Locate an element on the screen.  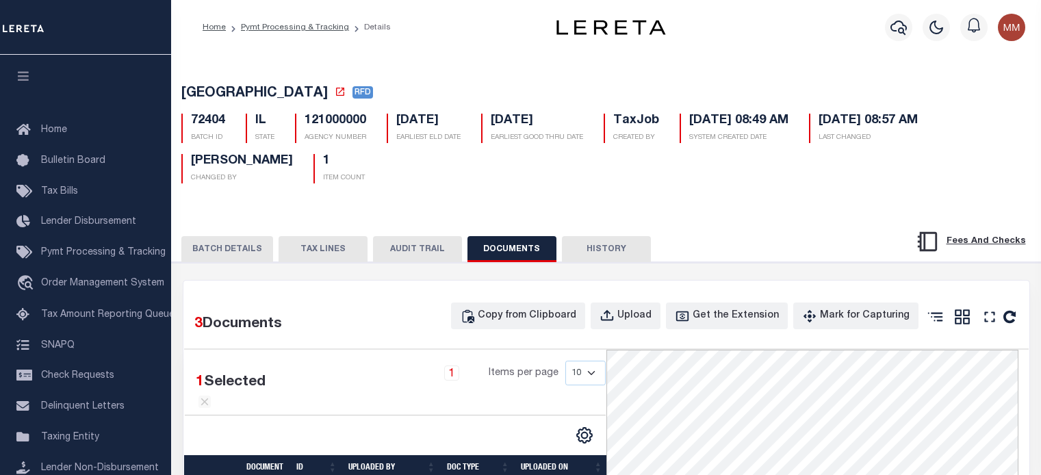
button: Copy from Clipboard is located at coordinates (518, 315).